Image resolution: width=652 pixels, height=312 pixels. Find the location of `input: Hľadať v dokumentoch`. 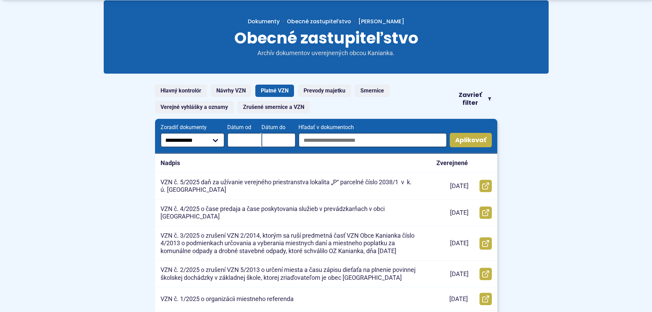

input: Hľadať v dokumentoch is located at coordinates (372, 140).